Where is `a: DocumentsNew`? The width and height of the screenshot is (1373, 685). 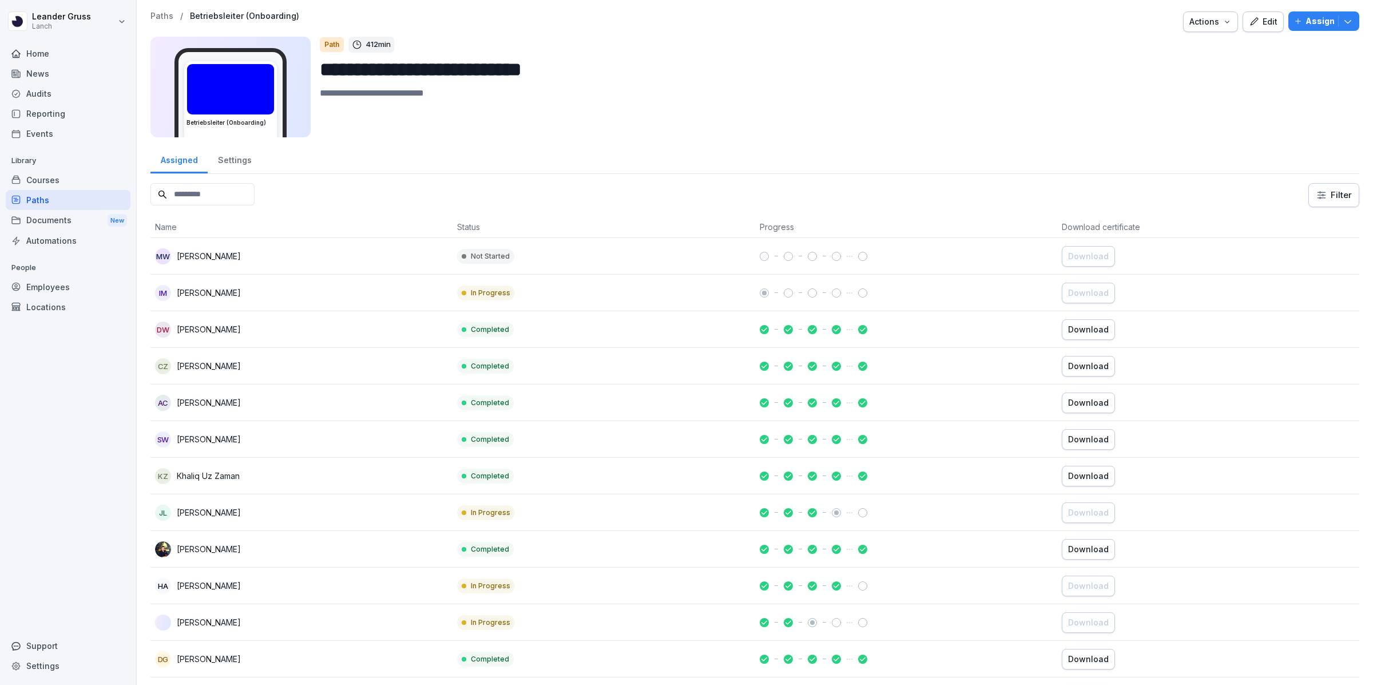 a: DocumentsNew is located at coordinates (68, 220).